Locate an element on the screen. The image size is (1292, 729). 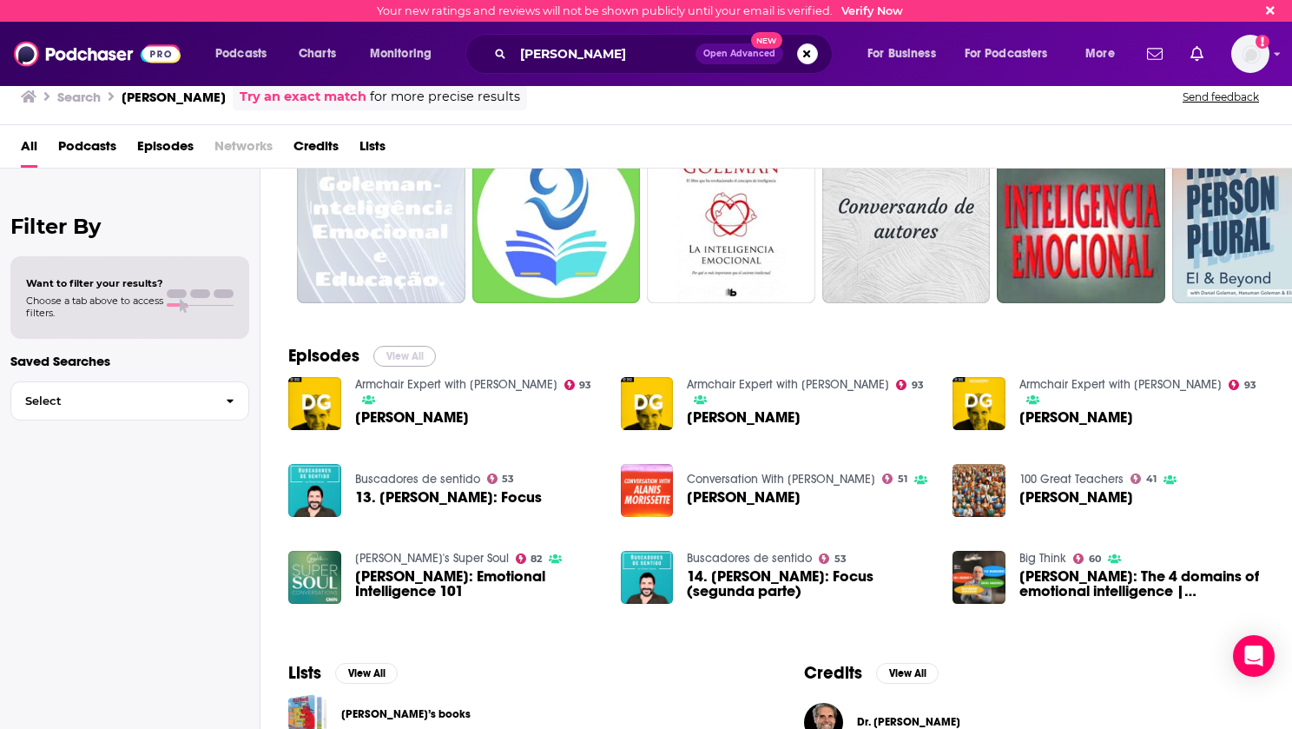
span: All is located at coordinates (29, 149).